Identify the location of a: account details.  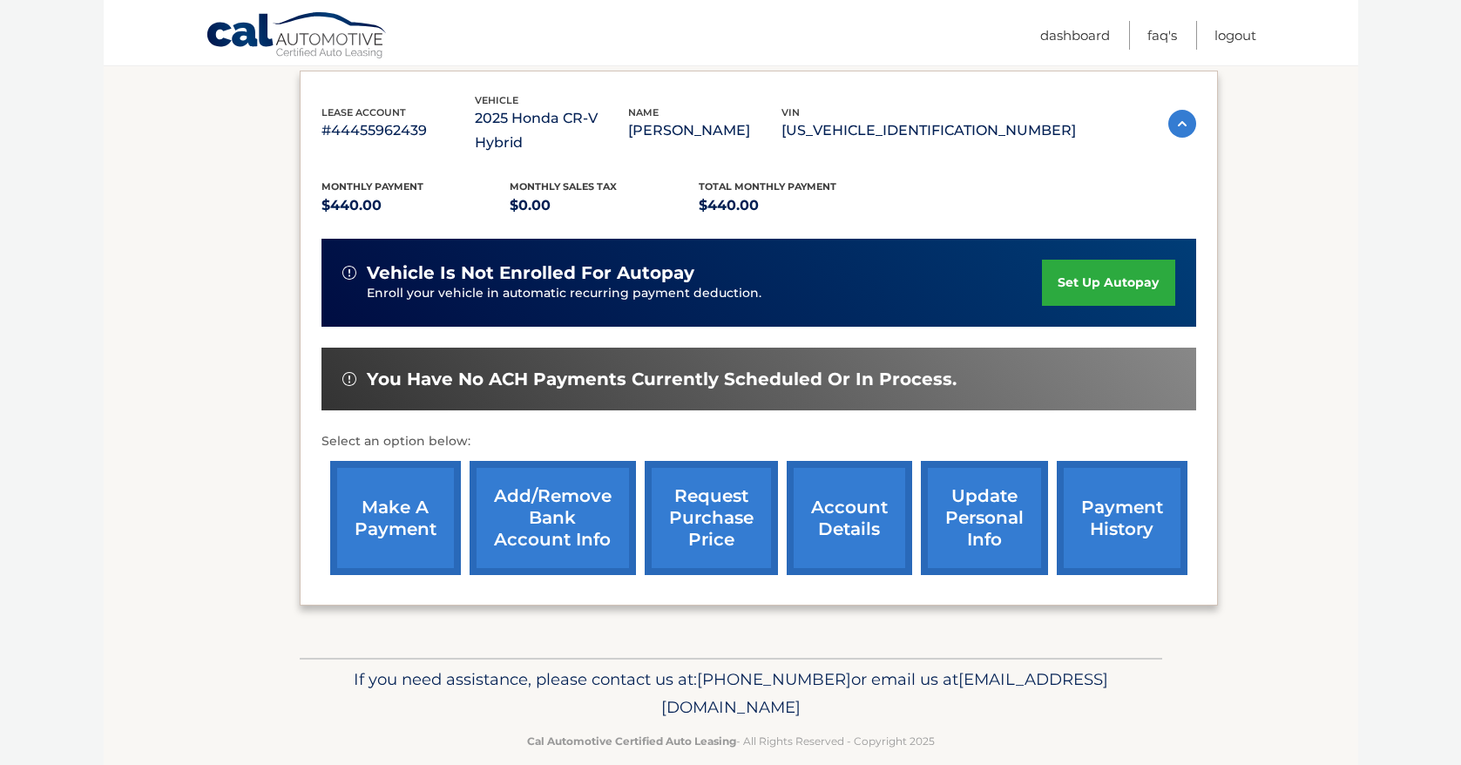
(849, 517).